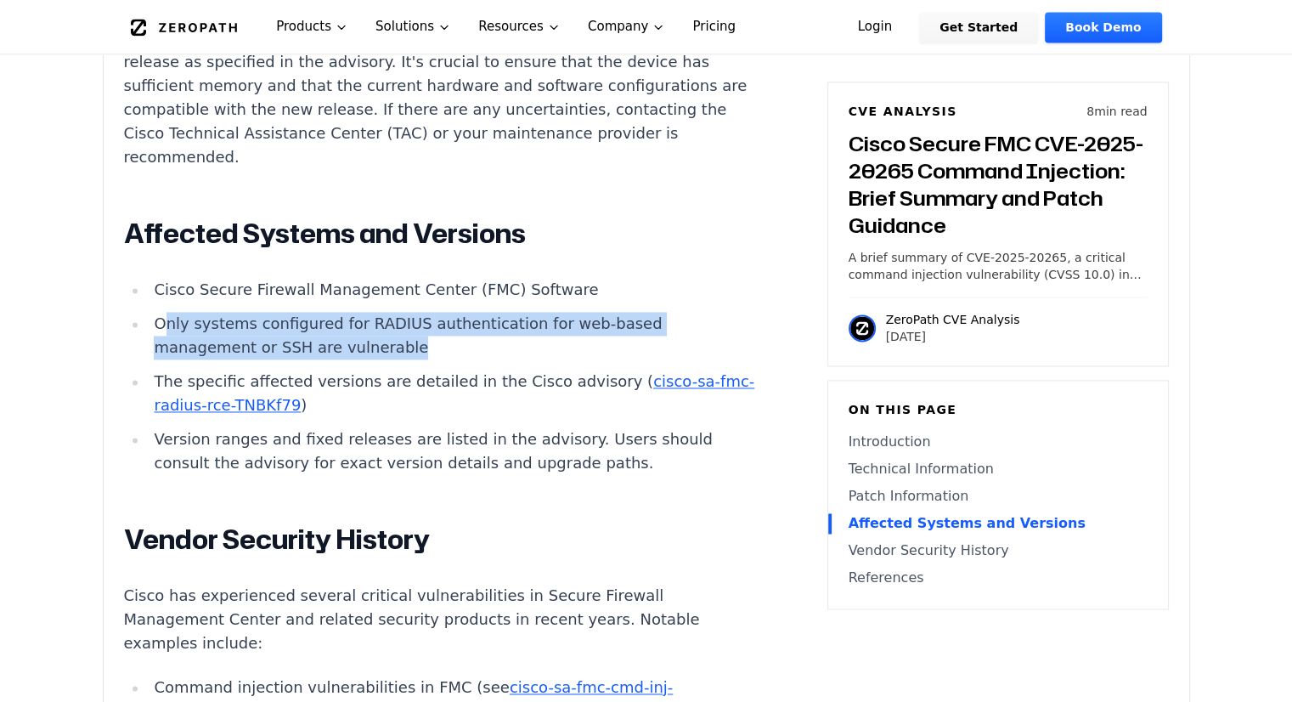 This screenshot has height=702, width=1292. What do you see at coordinates (1116, 111) in the screenshot?
I see `p: 8 min read` at bounding box center [1116, 111].